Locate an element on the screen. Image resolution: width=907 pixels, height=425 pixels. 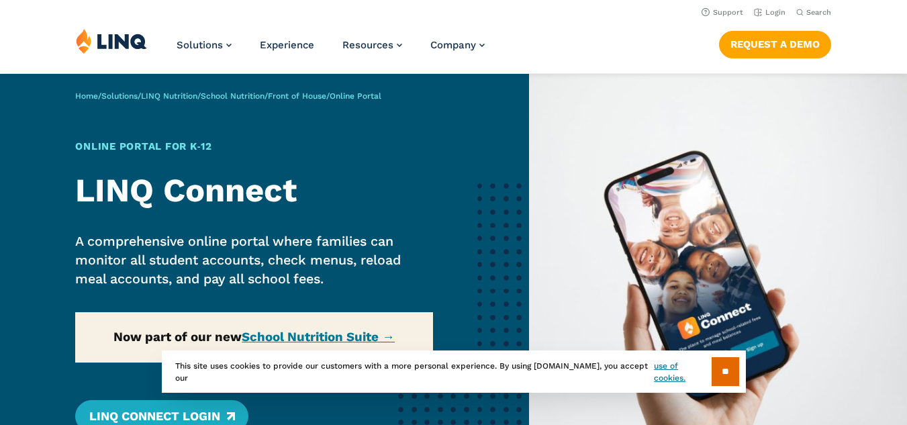
span: Resources is located at coordinates (368, 45).